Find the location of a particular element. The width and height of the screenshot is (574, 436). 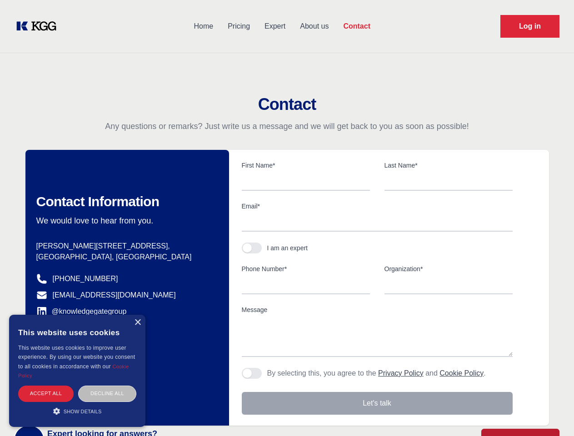

label: Message is located at coordinates (377, 310).